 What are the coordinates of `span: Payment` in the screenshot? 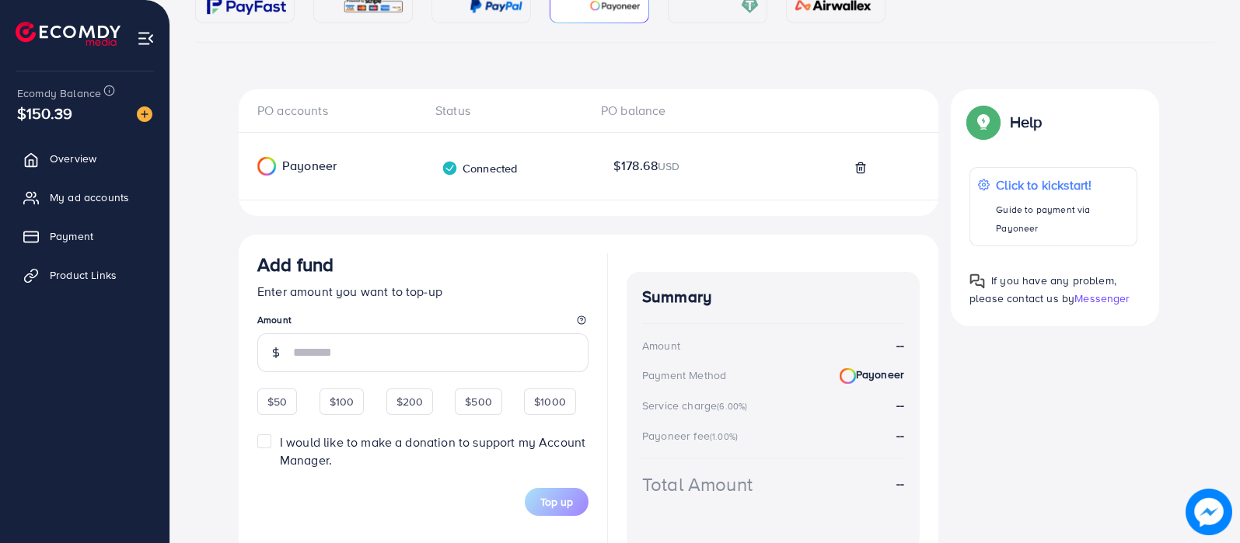 It's located at (72, 236).